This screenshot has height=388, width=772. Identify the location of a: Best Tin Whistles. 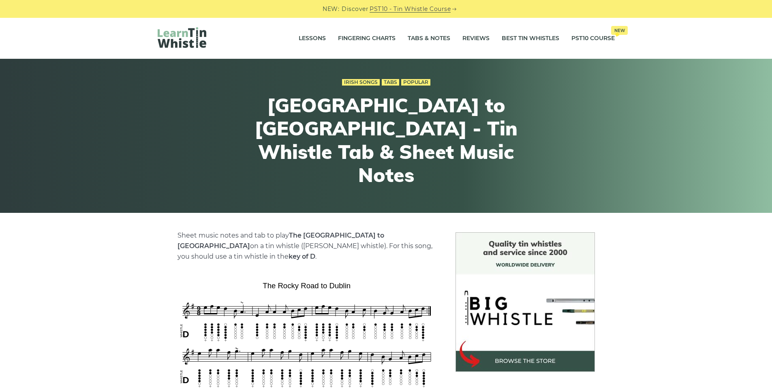
(531, 39).